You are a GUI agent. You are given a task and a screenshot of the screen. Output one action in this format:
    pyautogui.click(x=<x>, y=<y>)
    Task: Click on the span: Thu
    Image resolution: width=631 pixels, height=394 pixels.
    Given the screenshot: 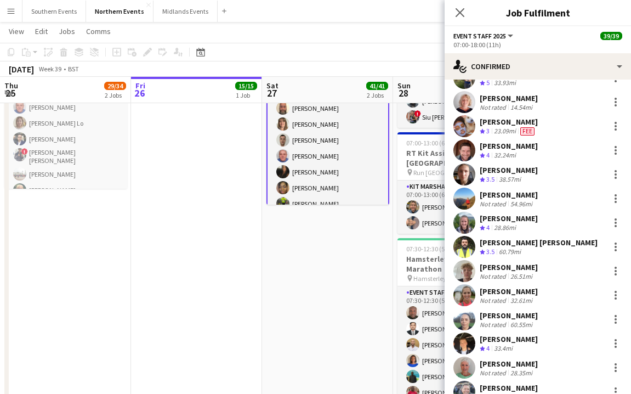 What is the action you would take?
    pyautogui.click(x=11, y=86)
    